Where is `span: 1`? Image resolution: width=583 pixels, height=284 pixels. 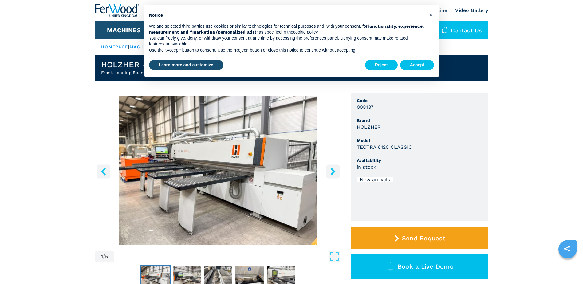 span: 1 is located at coordinates (102, 257).